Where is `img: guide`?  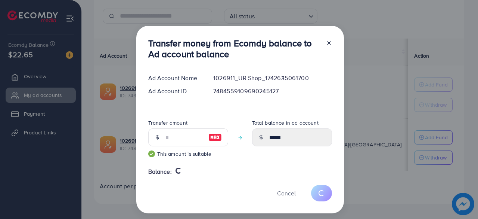
img: guide is located at coordinates (152, 154).